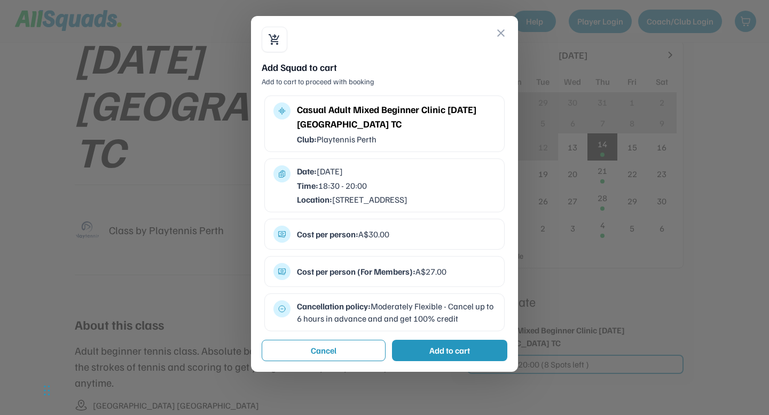 The width and height of the screenshot is (769, 415). What do you see at coordinates (396, 186) in the screenshot?
I see `div: 18:30 - 20:00` at bounding box center [396, 186].